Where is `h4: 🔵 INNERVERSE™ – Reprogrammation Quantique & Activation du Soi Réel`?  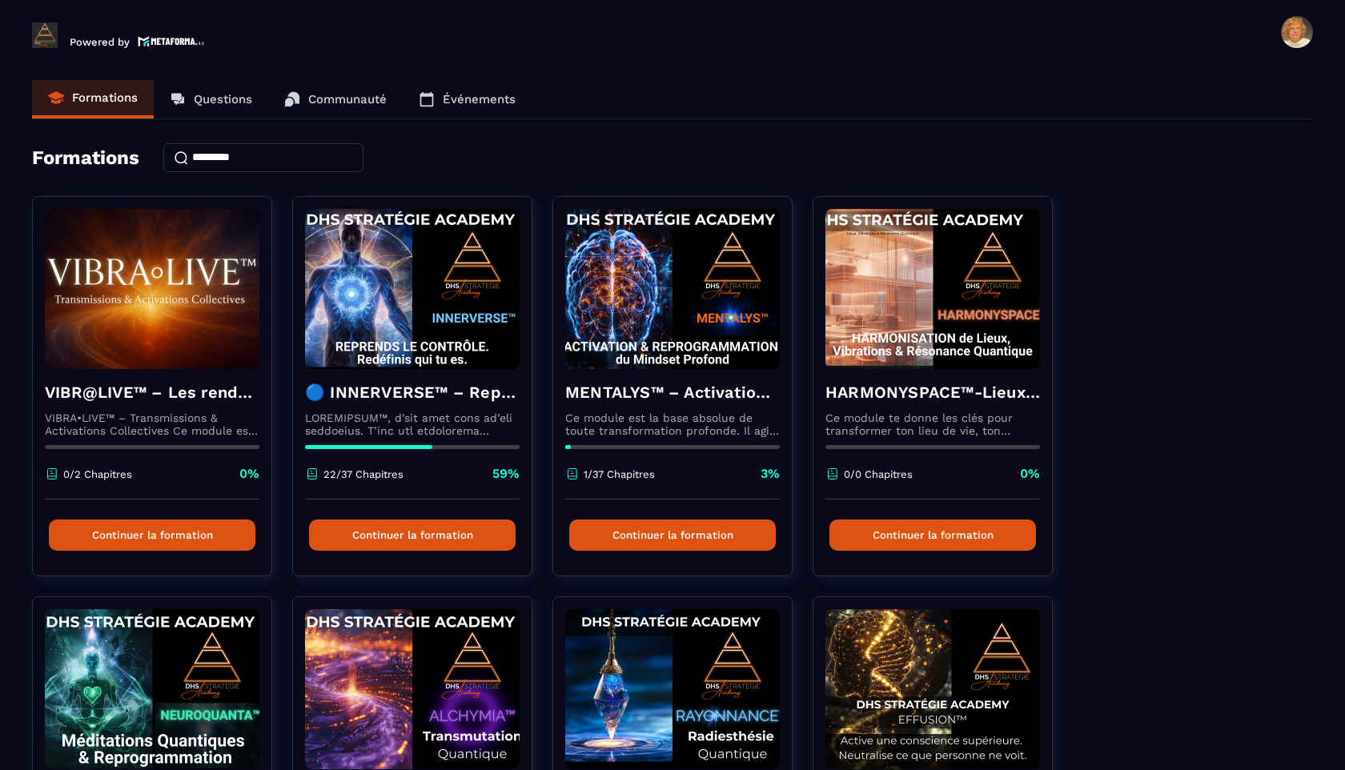 h4: 🔵 INNERVERSE™ – Reprogrammation Quantique & Activation du Soi Réel is located at coordinates (412, 392).